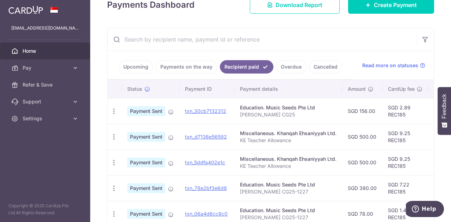 This screenshot has width=451, height=222. Describe the element at coordinates (46, 68) in the screenshot. I see `span: Pay` at that location.